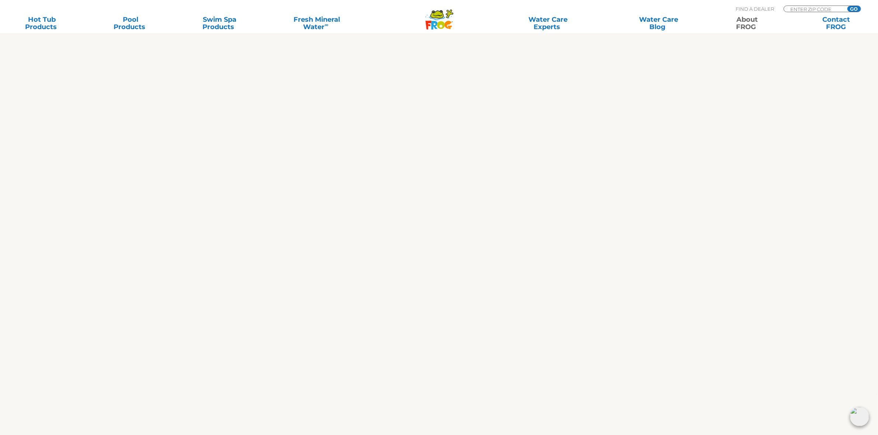  What do you see at coordinates (854, 9) in the screenshot?
I see `input: GO` at bounding box center [854, 9].